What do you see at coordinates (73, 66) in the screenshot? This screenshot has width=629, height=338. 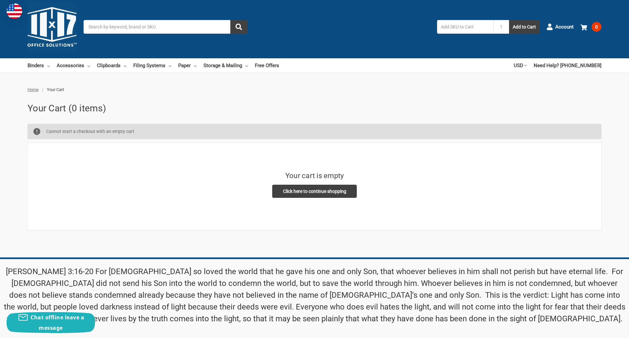 I see `a: Accessories` at bounding box center [73, 66].